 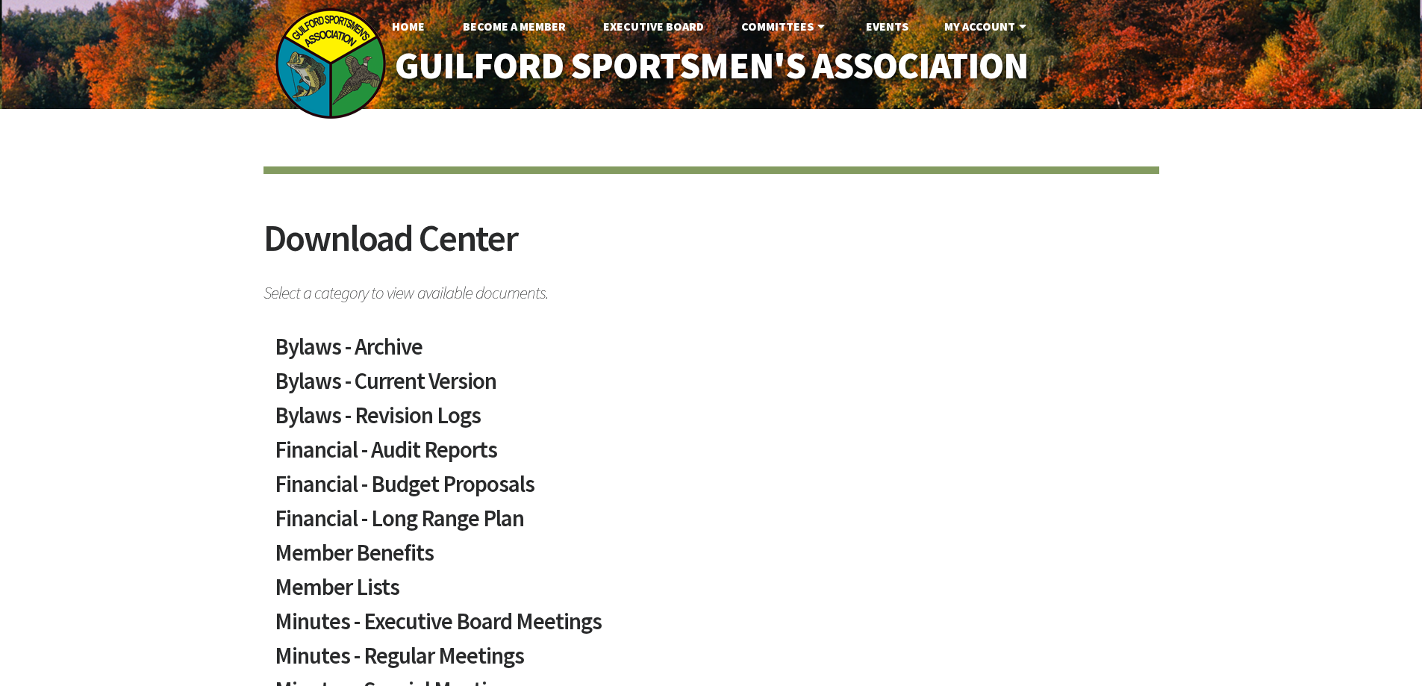 I want to click on a: My Account, so click(x=987, y=26).